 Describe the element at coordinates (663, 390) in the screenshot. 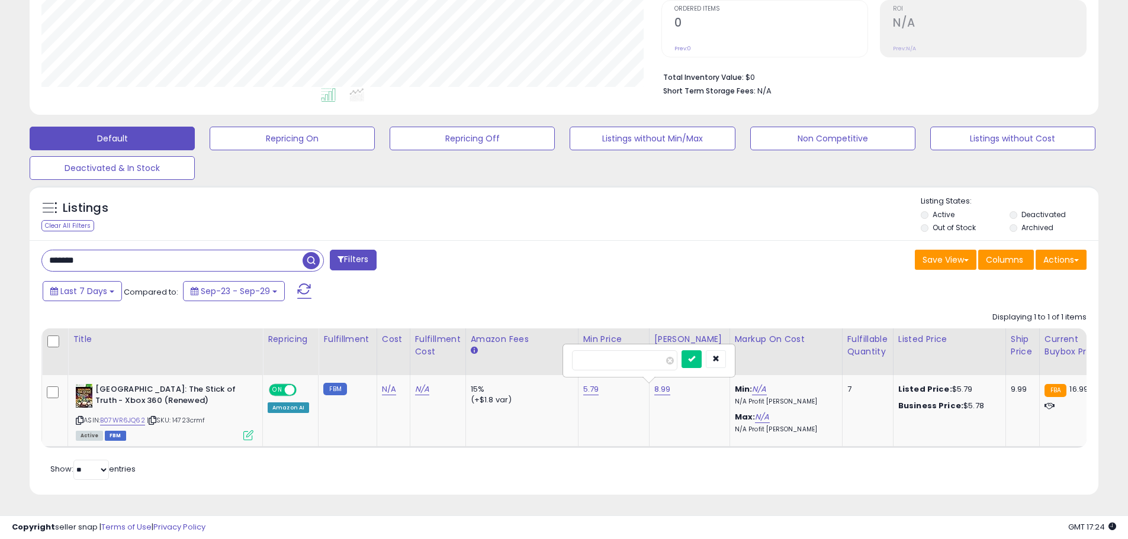

I see `a: 8.99` at that location.